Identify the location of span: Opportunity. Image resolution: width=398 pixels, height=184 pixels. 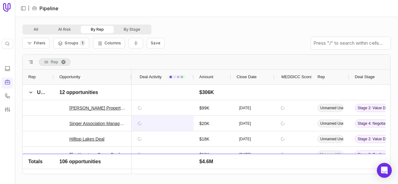
(70, 77).